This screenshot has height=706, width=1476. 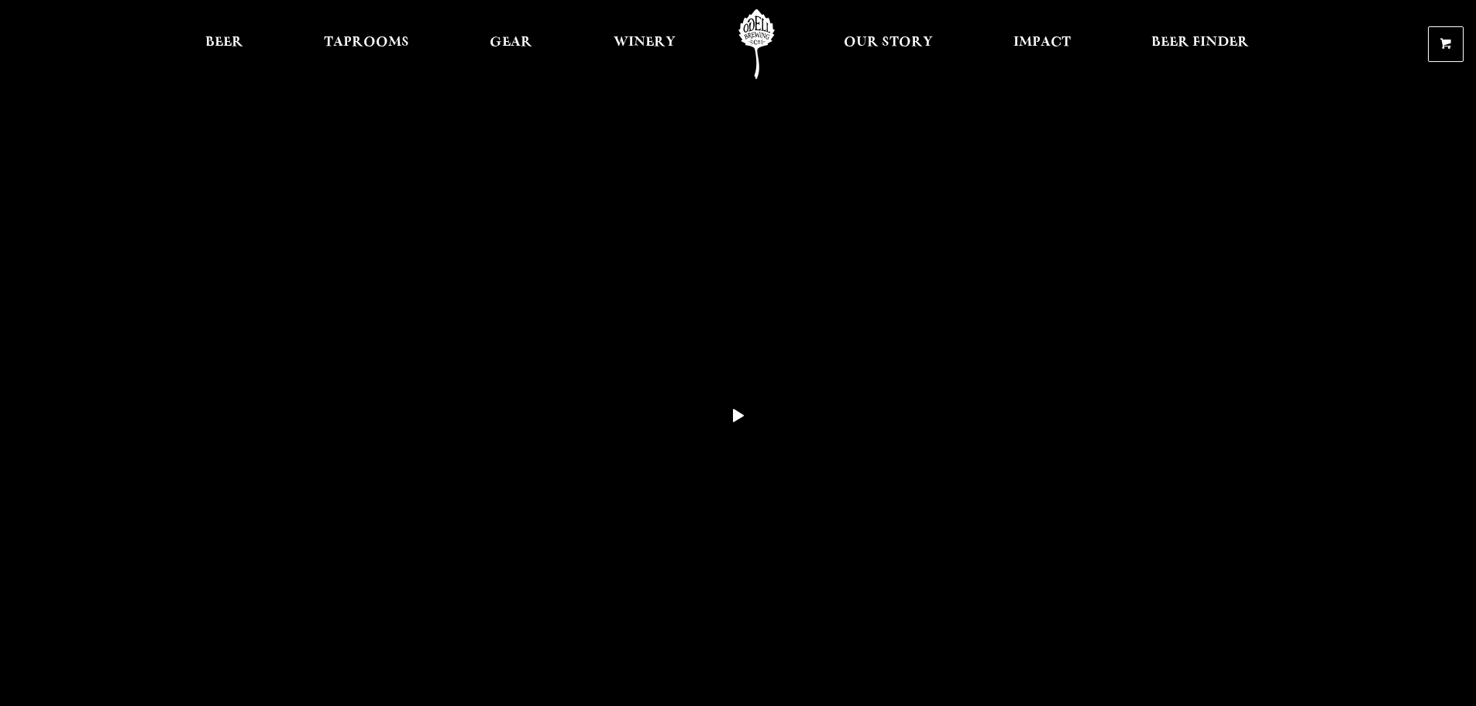 What do you see at coordinates (224, 43) in the screenshot?
I see `span: Beer` at bounding box center [224, 43].